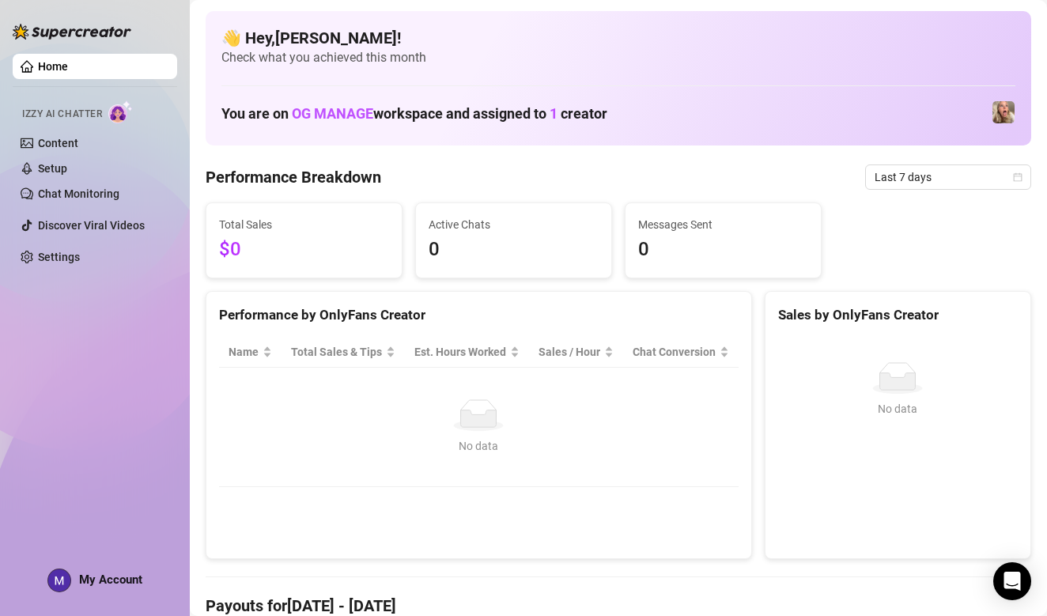 This screenshot has width=1047, height=616. What do you see at coordinates (948, 177) in the screenshot?
I see `span: Last 7 days` at bounding box center [948, 177].